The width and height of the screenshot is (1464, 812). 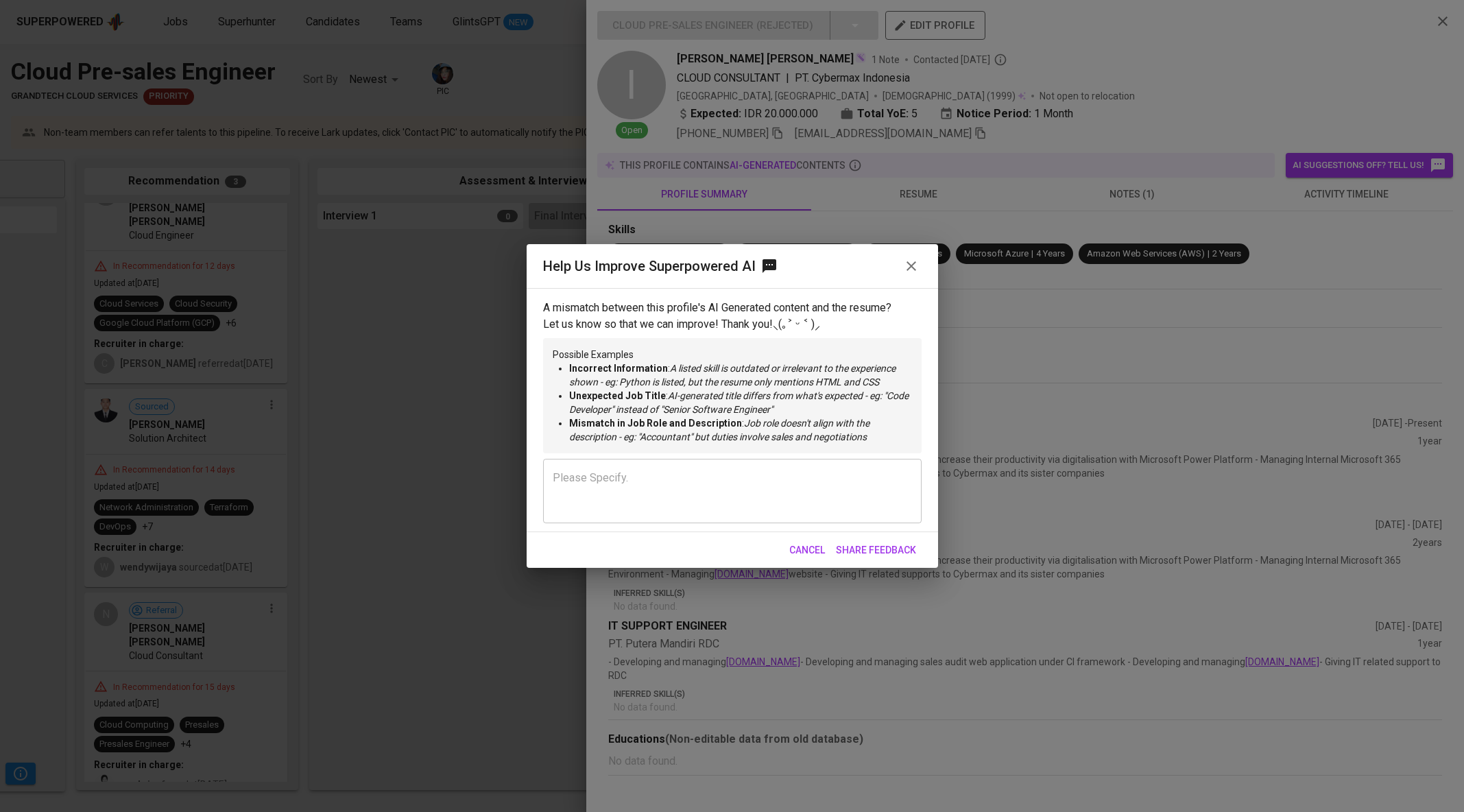 I want to click on b: Mismatch in Job Role and Description, so click(x=656, y=423).